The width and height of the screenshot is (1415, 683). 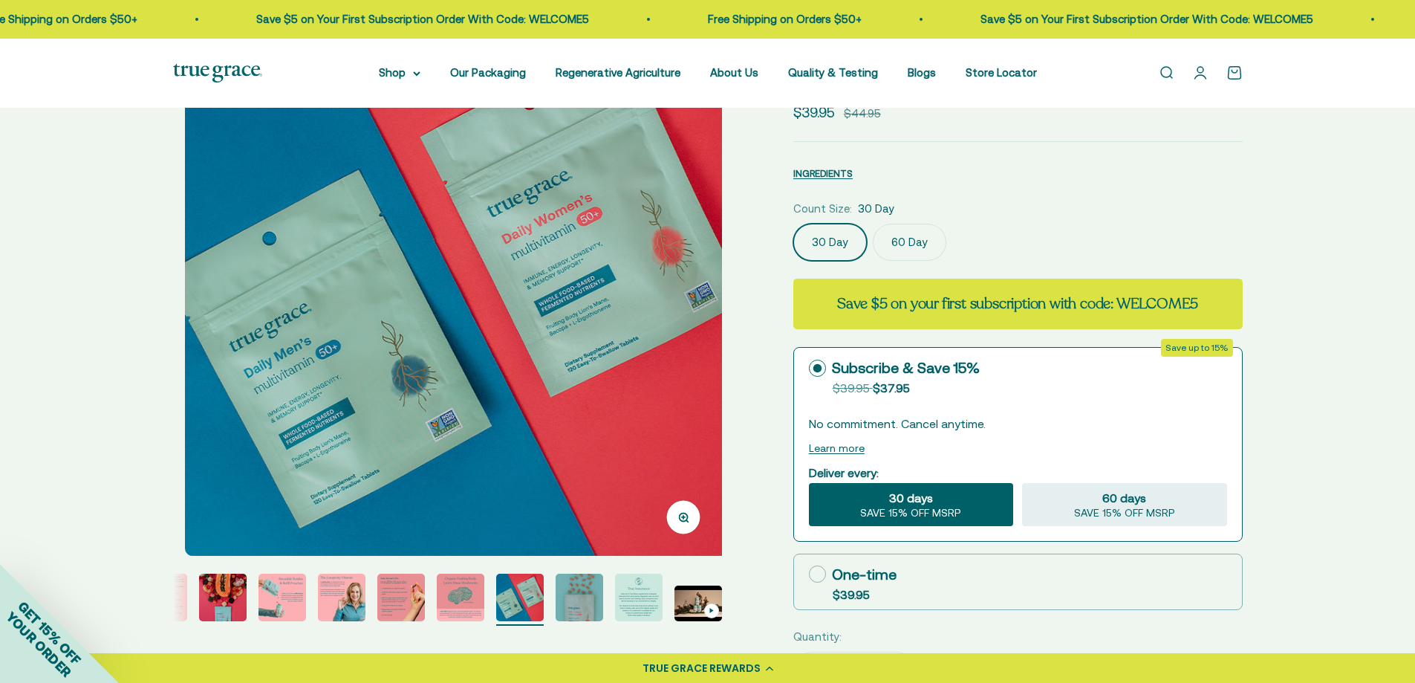 What do you see at coordinates (814, 112) in the screenshot?
I see `sale-price: $39.95` at bounding box center [814, 112].